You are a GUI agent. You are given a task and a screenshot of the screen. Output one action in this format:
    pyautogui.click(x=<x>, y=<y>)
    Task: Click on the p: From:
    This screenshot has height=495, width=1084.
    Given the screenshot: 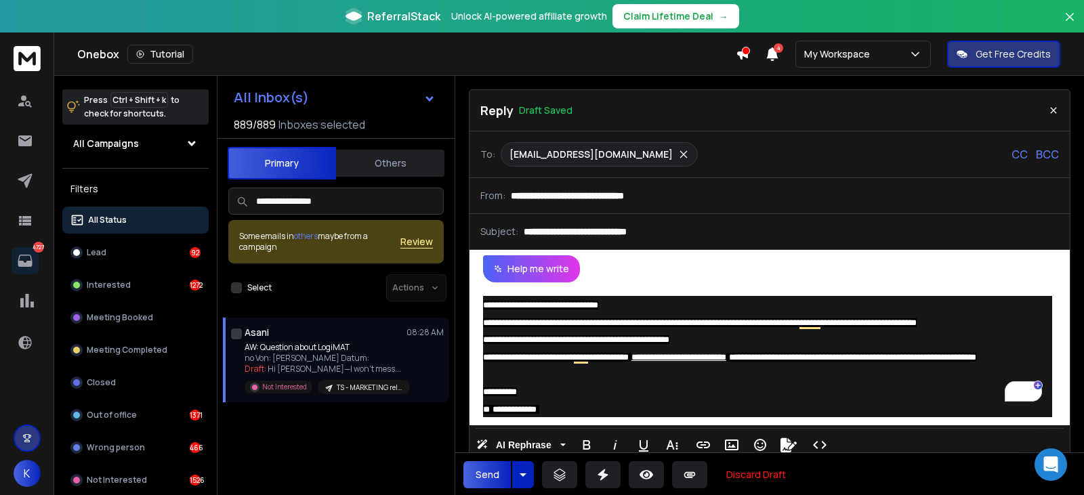 What is the action you would take?
    pyautogui.click(x=492, y=196)
    